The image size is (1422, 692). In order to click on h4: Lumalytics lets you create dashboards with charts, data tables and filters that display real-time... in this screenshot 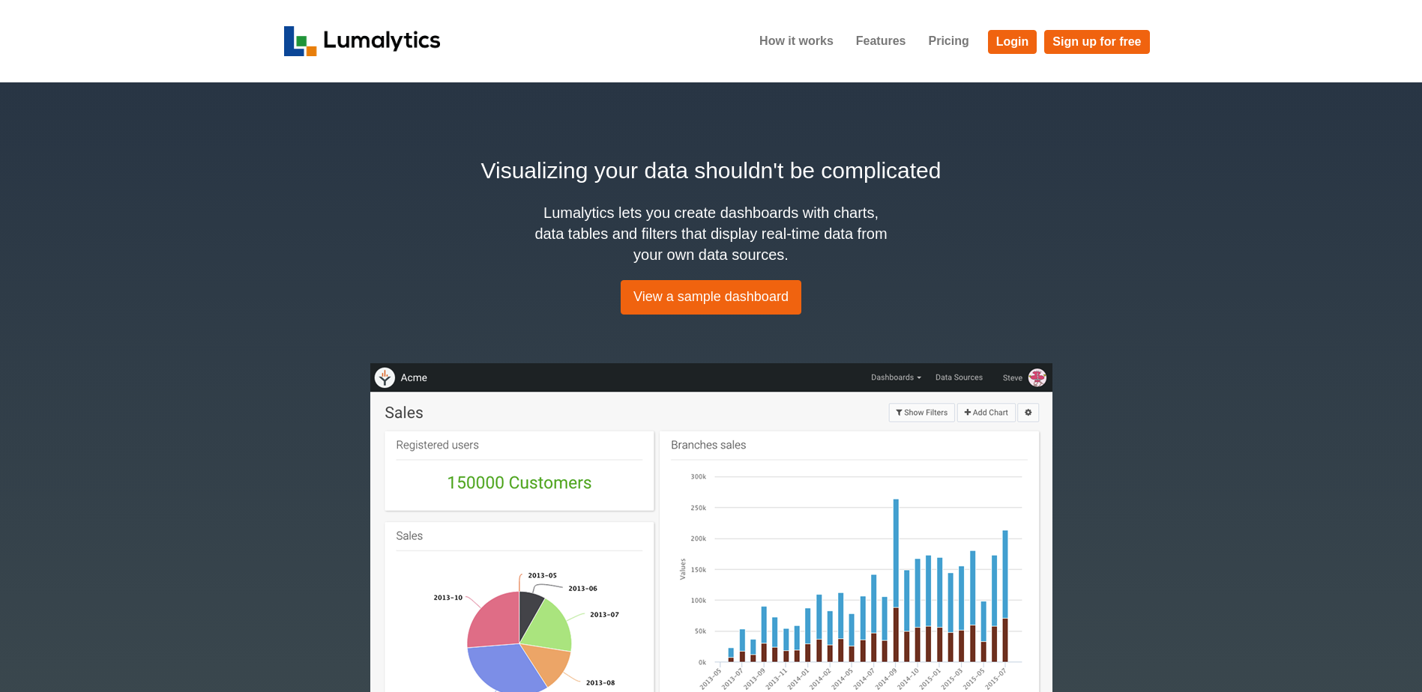, I will do `click(711, 234)`.